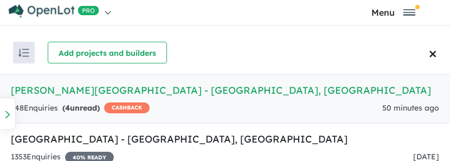 The width and height of the screenshot is (450, 161). I want to click on img: Openlot PRO Logo White, so click(54, 11).